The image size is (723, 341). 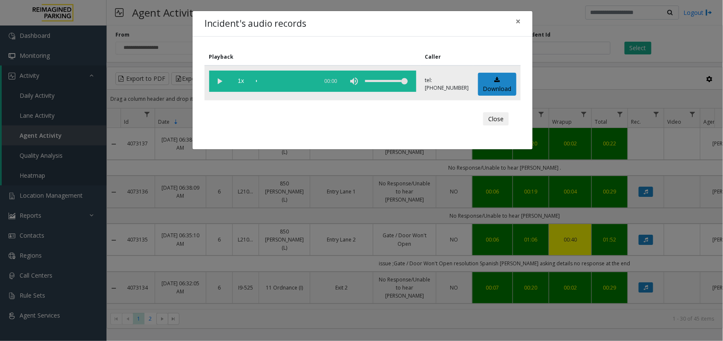 What do you see at coordinates (285, 81) in the screenshot?
I see `div: scrub bar` at bounding box center [285, 81].